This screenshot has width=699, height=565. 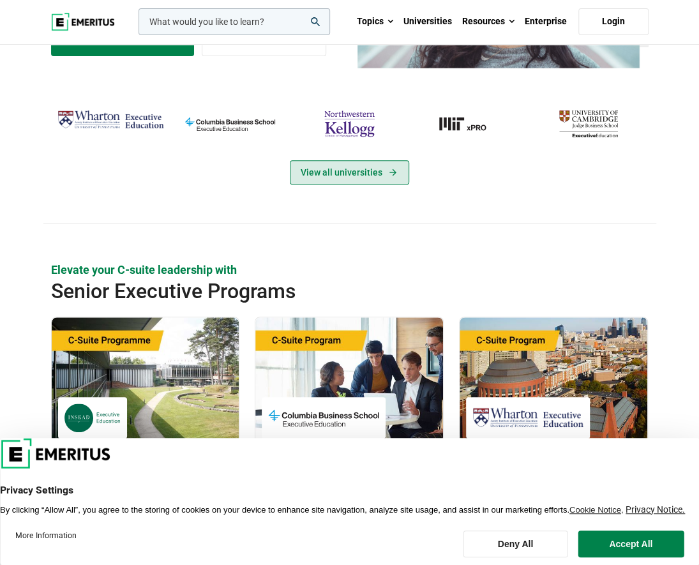 What do you see at coordinates (349, 172) in the screenshot?
I see `a: View Universities` at bounding box center [349, 172].